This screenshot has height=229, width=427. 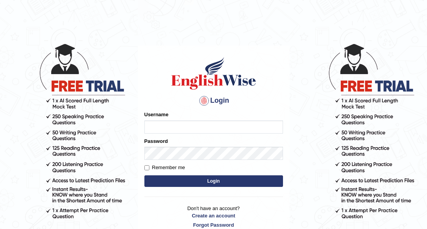 What do you see at coordinates (214, 181) in the screenshot?
I see `button: Login` at bounding box center [214, 181].